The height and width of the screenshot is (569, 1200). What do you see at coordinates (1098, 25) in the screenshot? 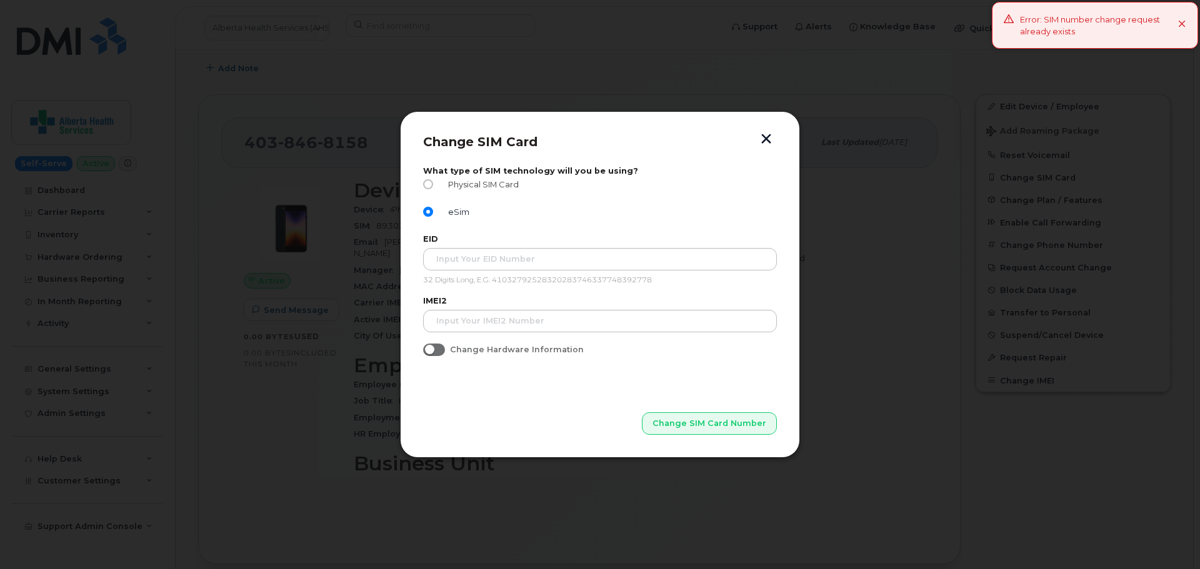
I see `div: Error: SIM number change request already exists` at bounding box center [1098, 25].